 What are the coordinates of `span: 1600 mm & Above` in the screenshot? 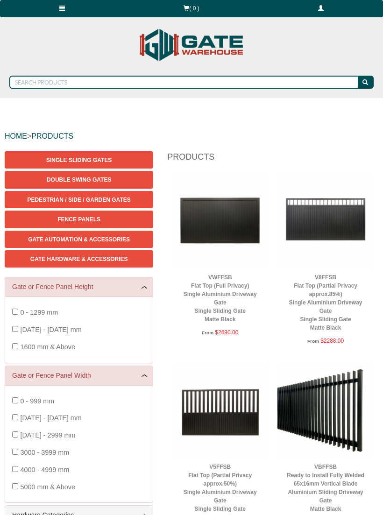 It's located at (48, 347).